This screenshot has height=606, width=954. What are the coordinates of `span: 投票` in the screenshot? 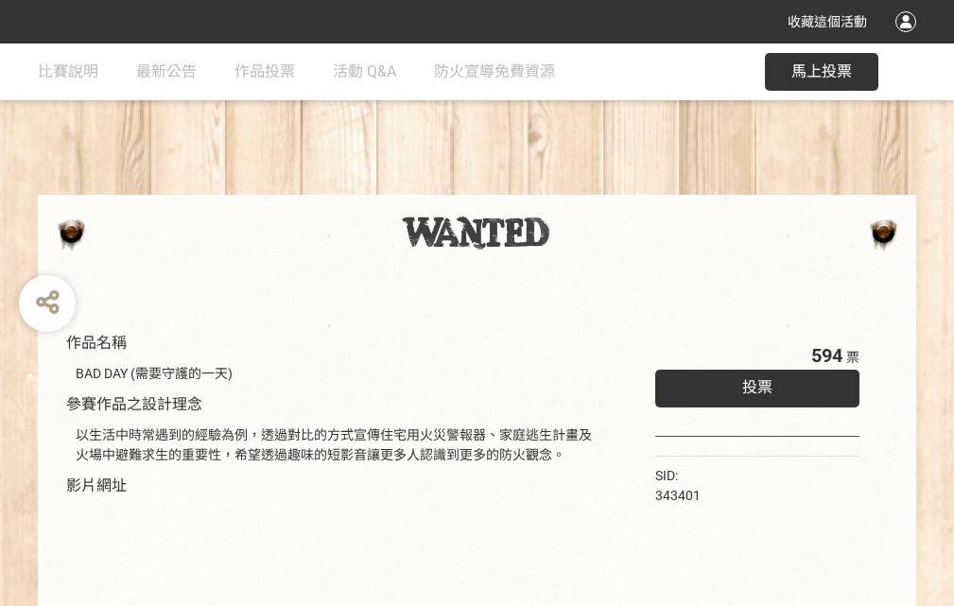 It's located at (757, 387).